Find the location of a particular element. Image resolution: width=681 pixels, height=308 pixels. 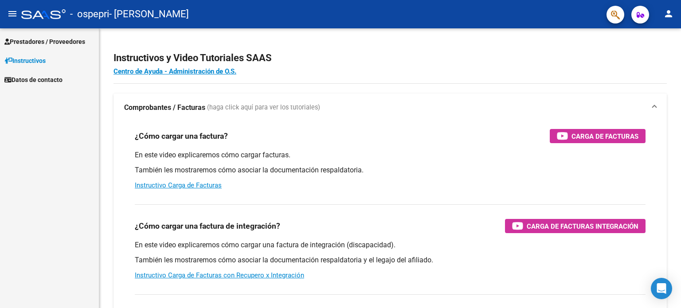

div: Open Intercom Messenger is located at coordinates (662, 289).